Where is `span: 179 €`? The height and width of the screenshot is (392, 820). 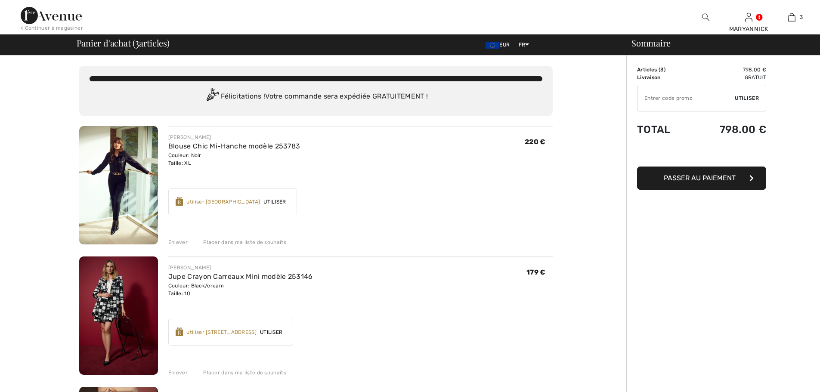
span: 179 € is located at coordinates (536, 272).